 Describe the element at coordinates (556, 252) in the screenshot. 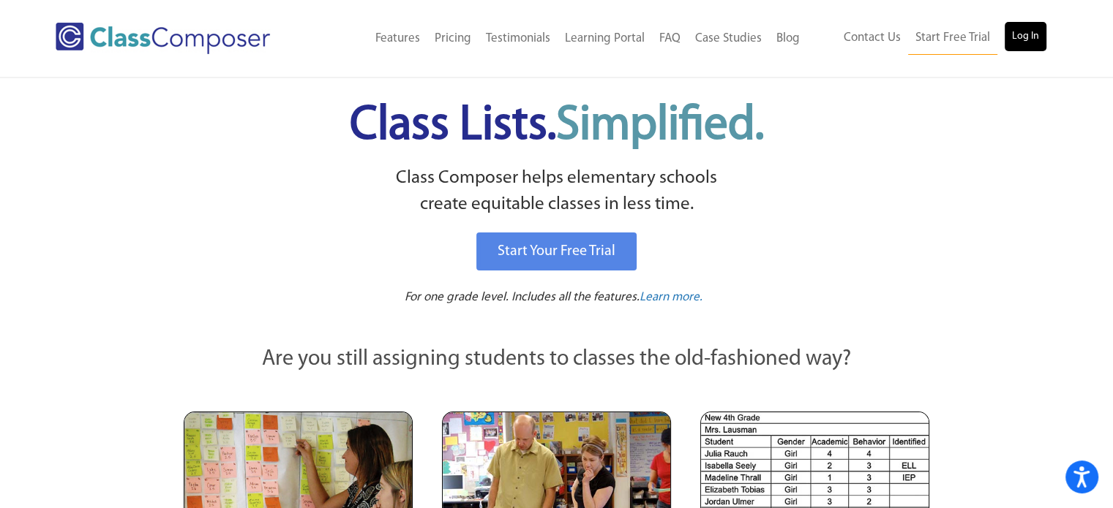

I see `span: Start Your Free Trial` at that location.